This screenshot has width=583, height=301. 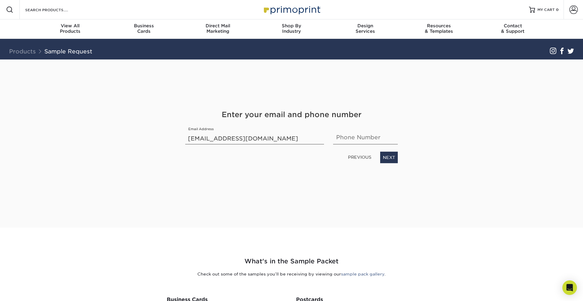 I want to click on h2: What's in the Sample Packet, so click(x=292, y=262).